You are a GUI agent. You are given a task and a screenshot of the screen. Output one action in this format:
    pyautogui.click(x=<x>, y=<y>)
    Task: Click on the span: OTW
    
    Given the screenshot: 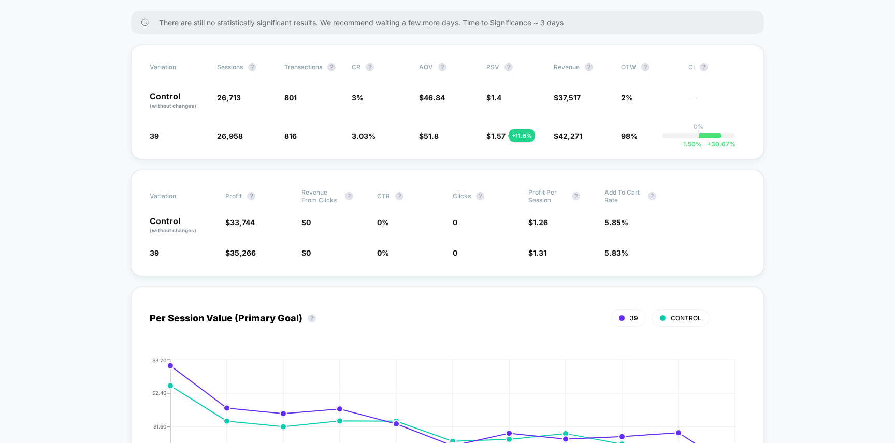 What is the action you would take?
    pyautogui.click(x=650, y=67)
    